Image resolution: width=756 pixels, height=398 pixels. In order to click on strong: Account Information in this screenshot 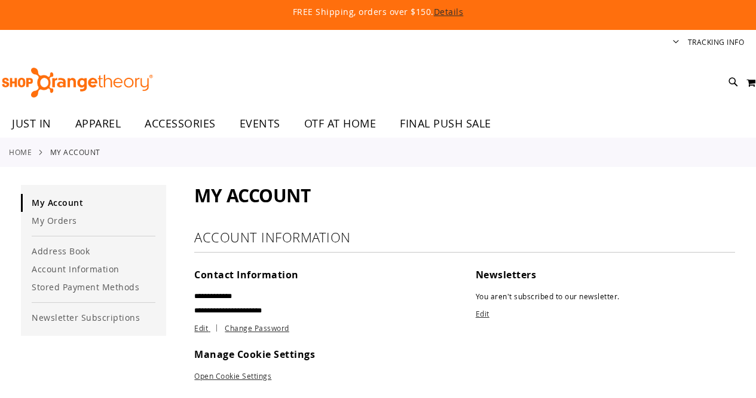, I will do `click(273, 237)`.